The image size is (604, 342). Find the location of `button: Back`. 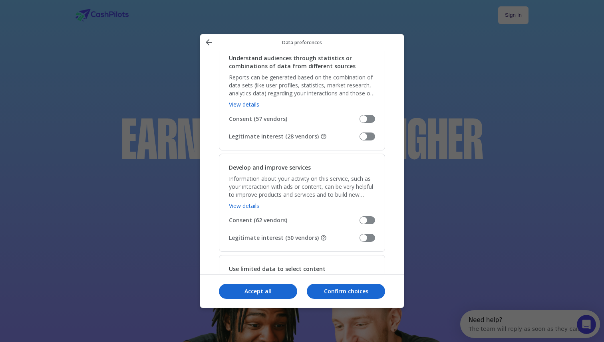

button: Back is located at coordinates (209, 42).